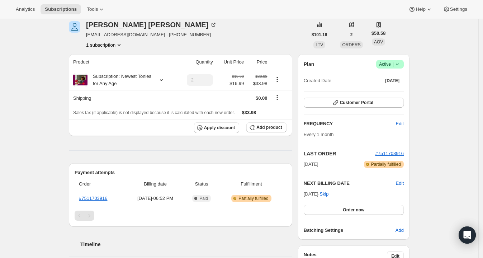 The height and width of the screenshot is (258, 483). What do you see at coordinates (349, 230) in the screenshot?
I see `h6: Batching Settings` at bounding box center [349, 230].